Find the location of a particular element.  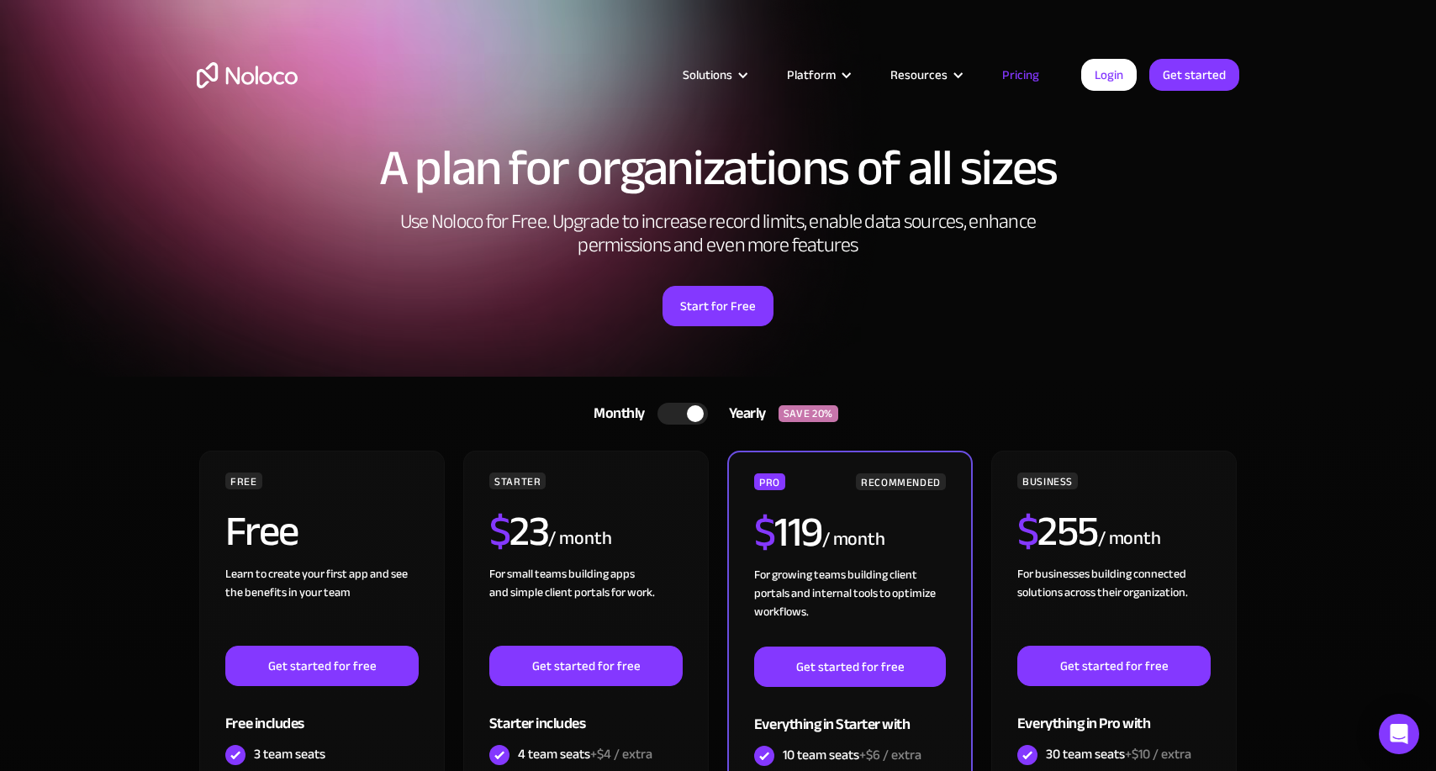

h2: Use Noloco for Free. Upgrade to increase record limits, enable data sources, enhance permissions ... is located at coordinates (718, 234).